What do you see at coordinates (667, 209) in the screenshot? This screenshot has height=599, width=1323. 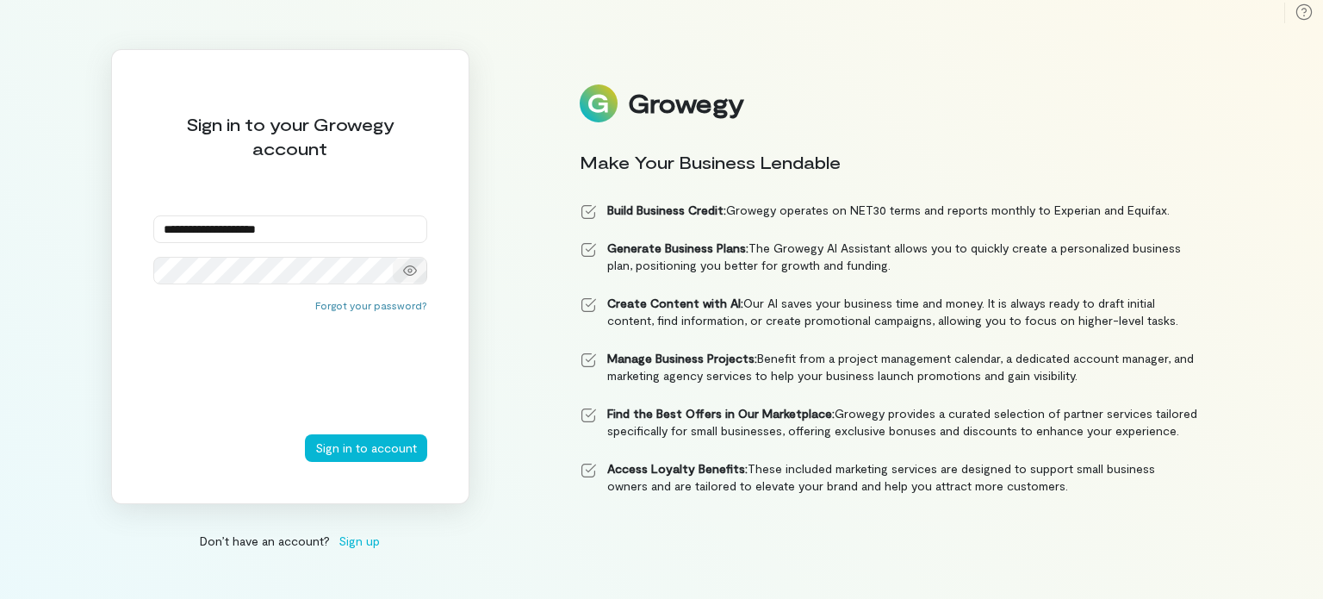 I see `strong: Build Business Credit:` at bounding box center [667, 209].